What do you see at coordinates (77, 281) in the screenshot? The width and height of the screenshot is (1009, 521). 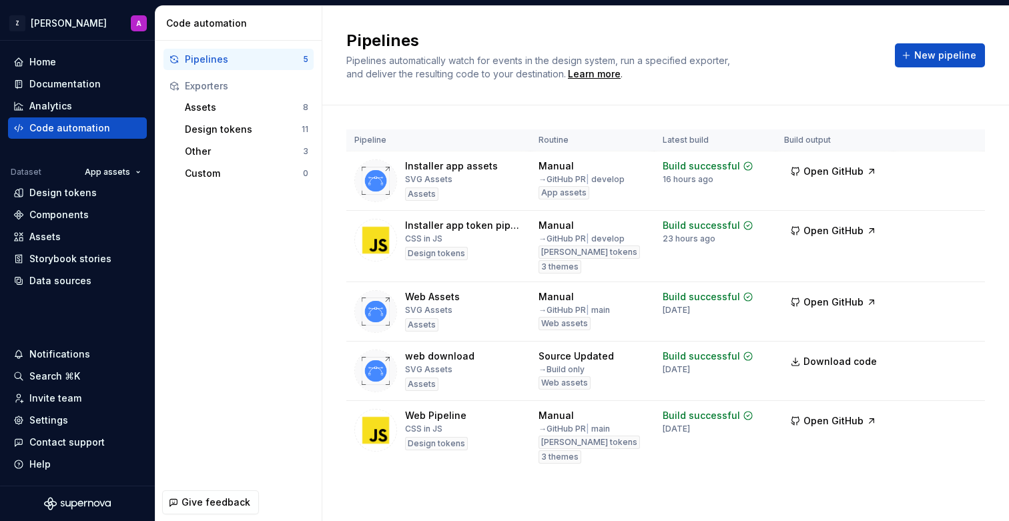 I see `a: Data sources` at bounding box center [77, 281].